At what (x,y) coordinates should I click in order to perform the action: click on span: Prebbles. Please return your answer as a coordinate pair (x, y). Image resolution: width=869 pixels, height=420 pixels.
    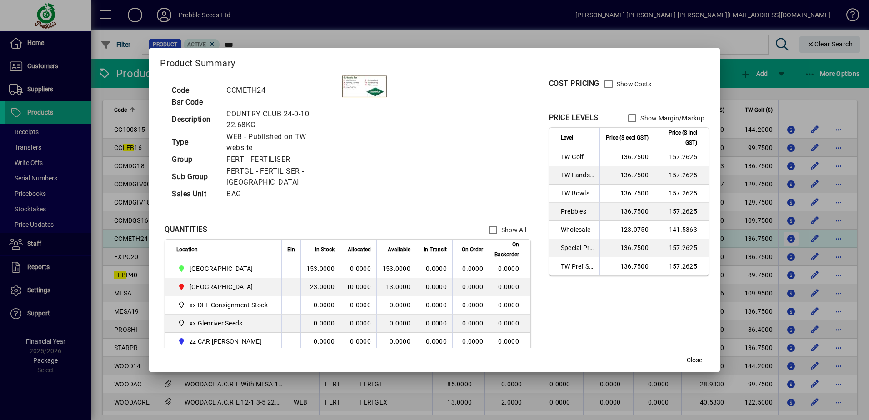
    Looking at the image, I should click on (577, 211).